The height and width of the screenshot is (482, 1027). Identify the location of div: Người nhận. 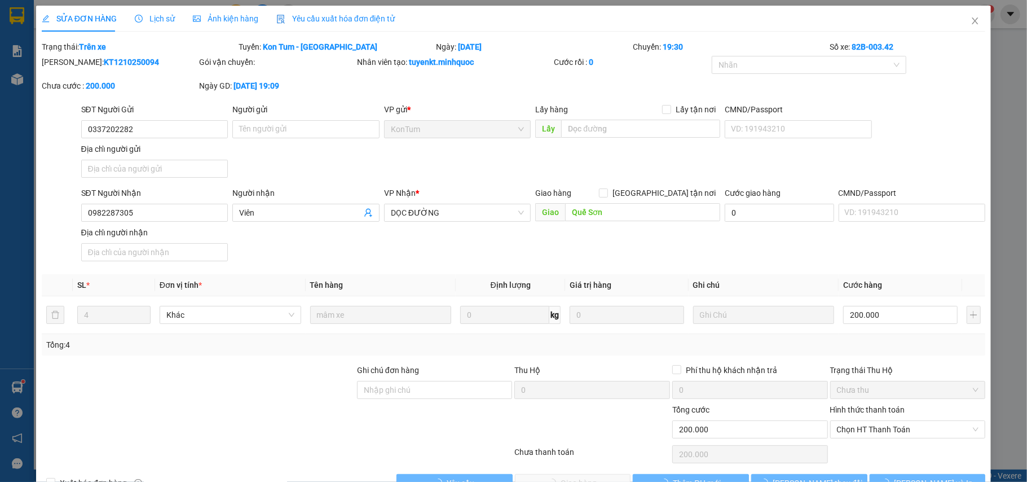
(306, 193).